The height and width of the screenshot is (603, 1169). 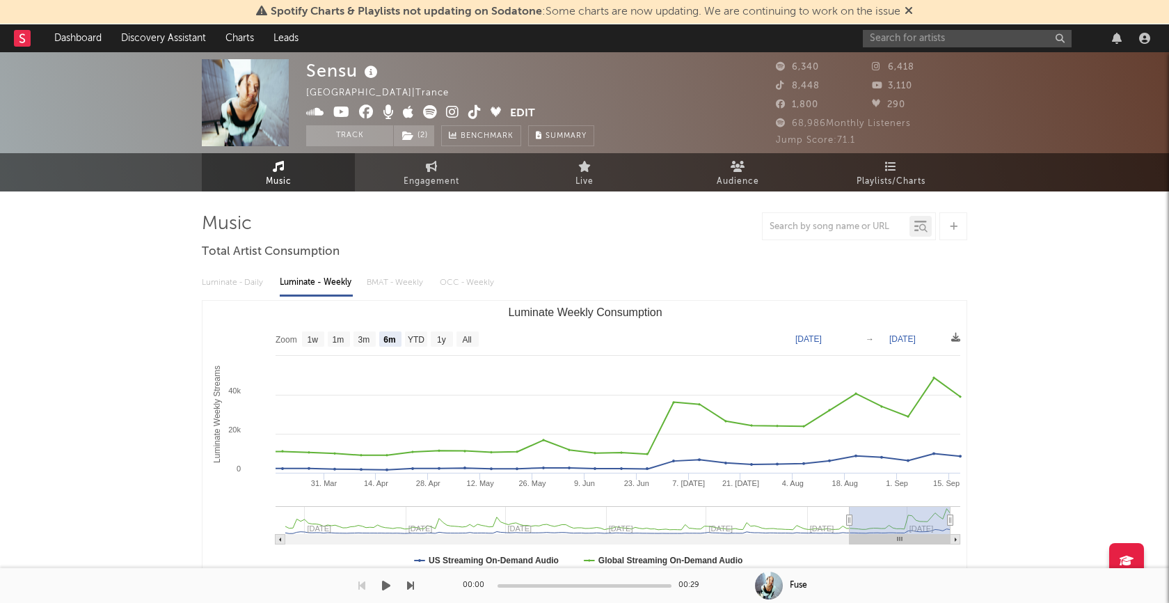 I want to click on text: 20k, so click(x=234, y=429).